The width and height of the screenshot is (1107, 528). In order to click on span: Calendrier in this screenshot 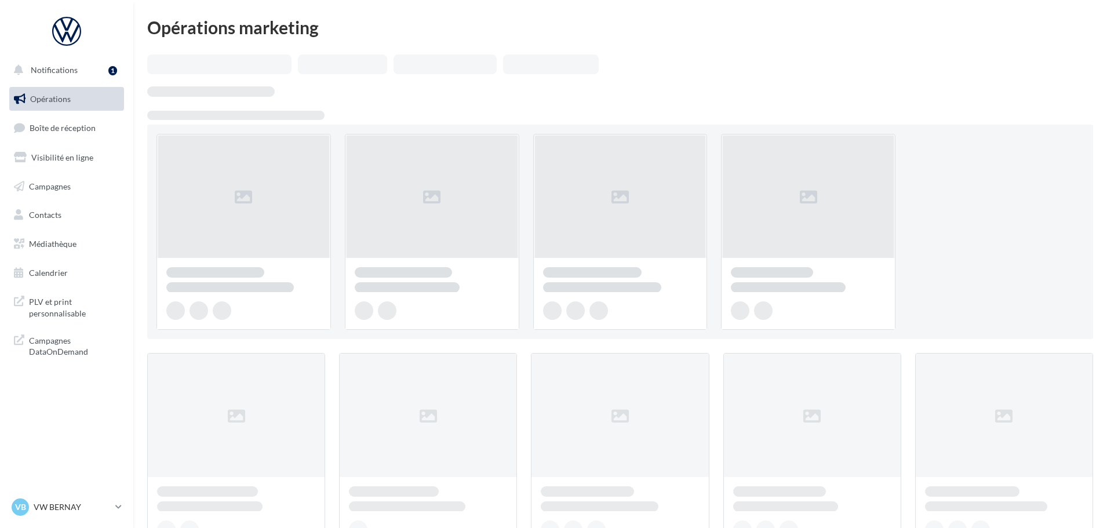, I will do `click(48, 272)`.